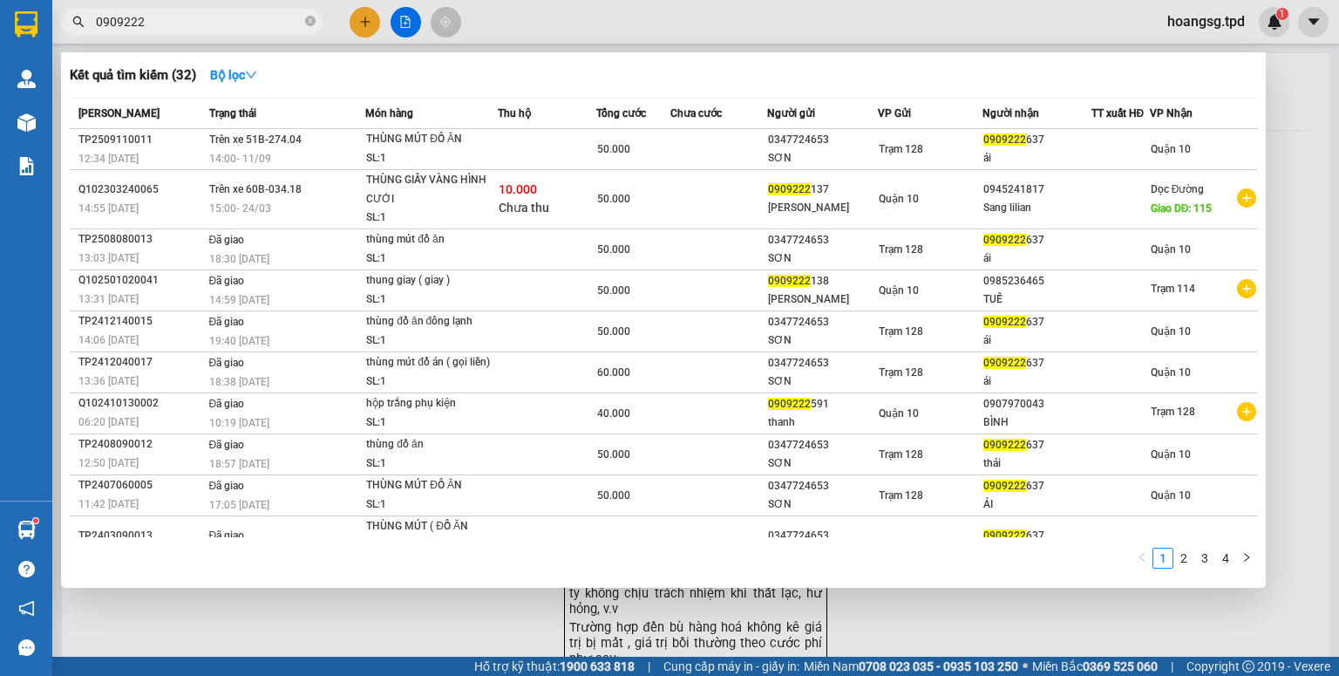 This screenshot has width=1339, height=676. Describe the element at coordinates (26, 529) in the screenshot. I see `img: warehouse-icon` at that location.